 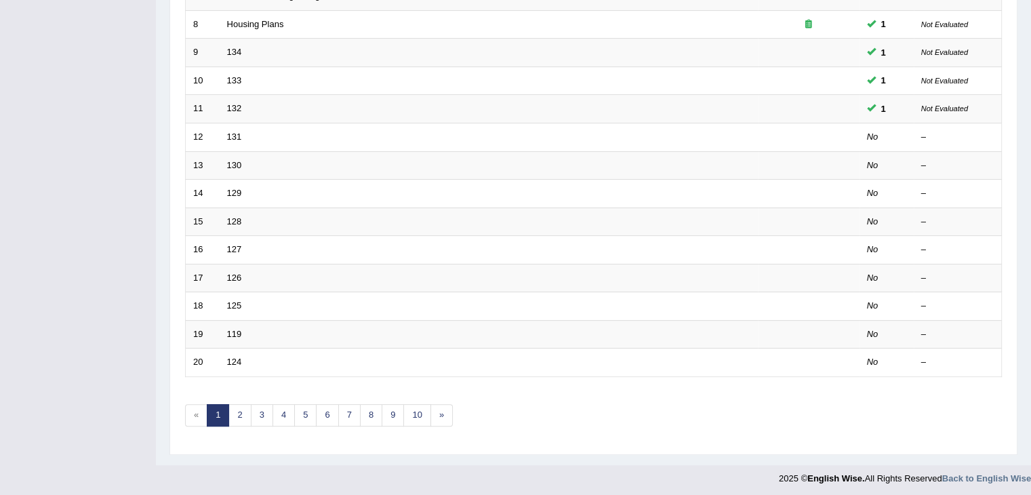 What do you see at coordinates (986, 478) in the screenshot?
I see `a: Back to English Wise` at bounding box center [986, 478].